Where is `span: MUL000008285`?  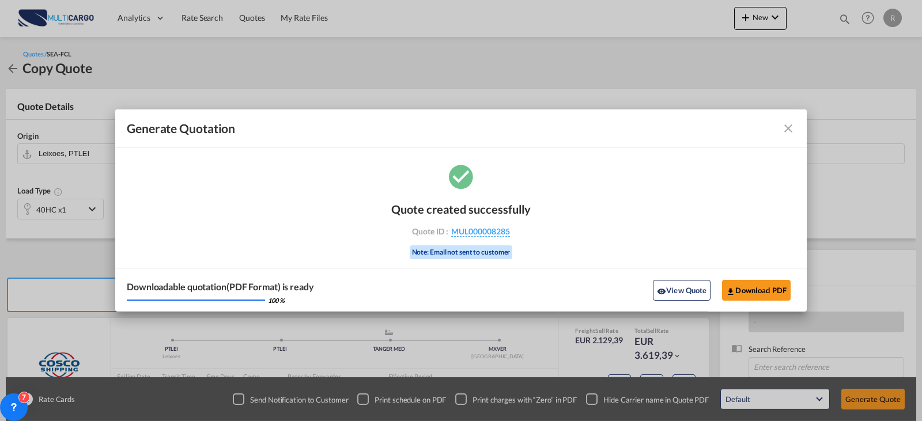
span: MUL000008285 is located at coordinates (481, 232).